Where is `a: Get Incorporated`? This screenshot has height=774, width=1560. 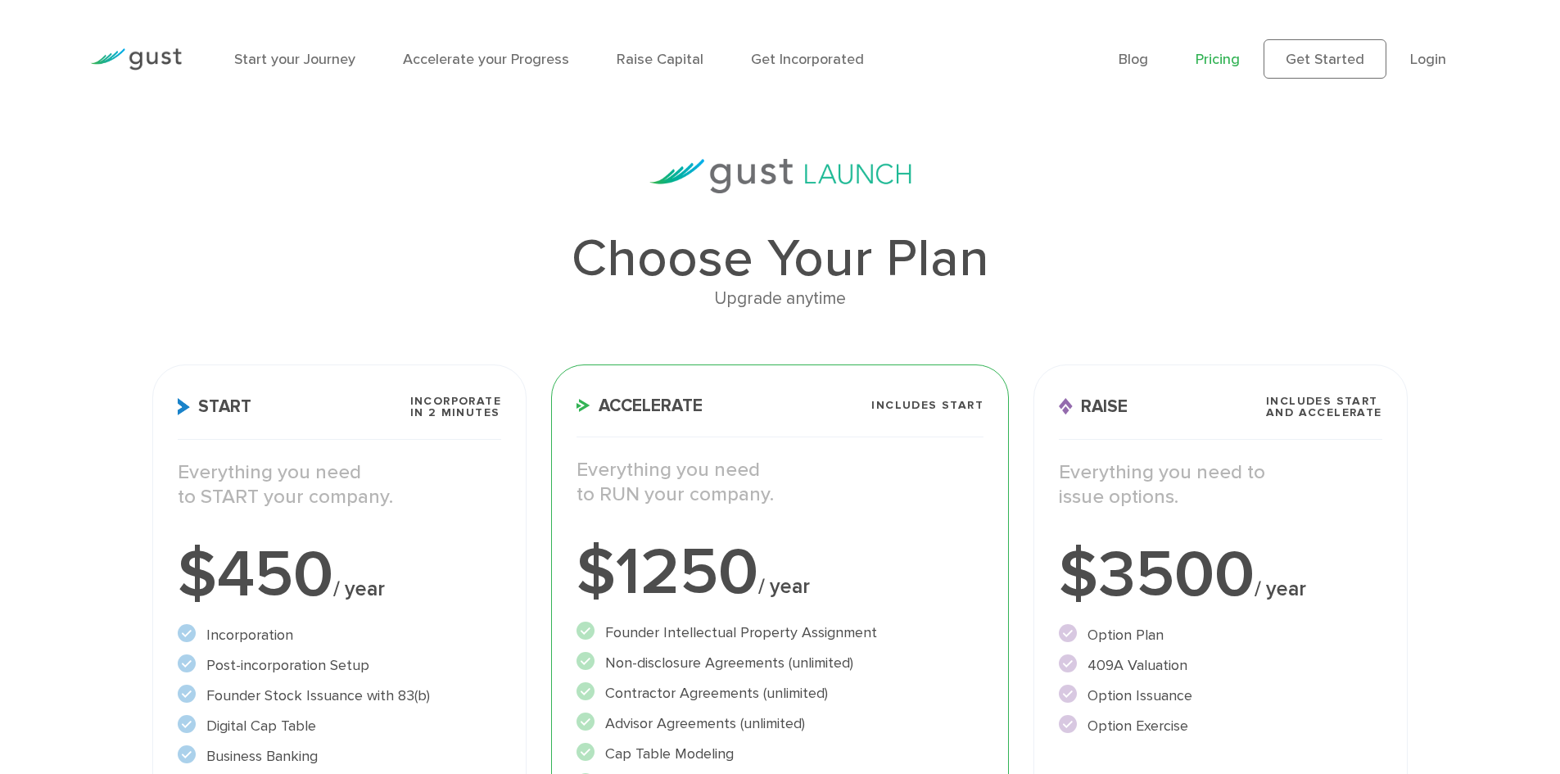 a: Get Incorporated is located at coordinates (807, 59).